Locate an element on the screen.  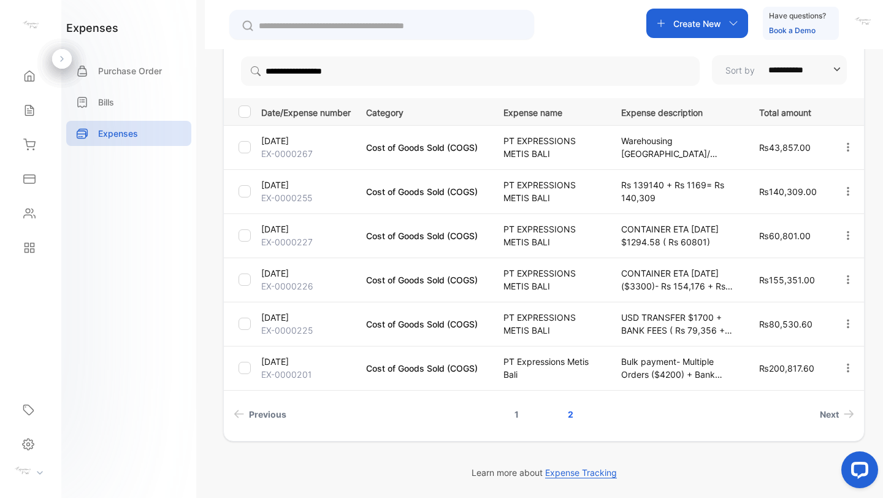
span: ₨200,817.60 is located at coordinates (786, 368).